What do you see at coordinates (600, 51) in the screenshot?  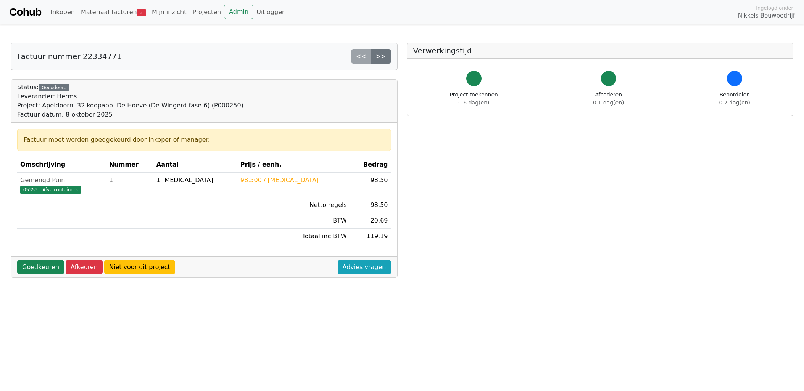 I see `h5: Verwerkingstijd` at bounding box center [600, 51].